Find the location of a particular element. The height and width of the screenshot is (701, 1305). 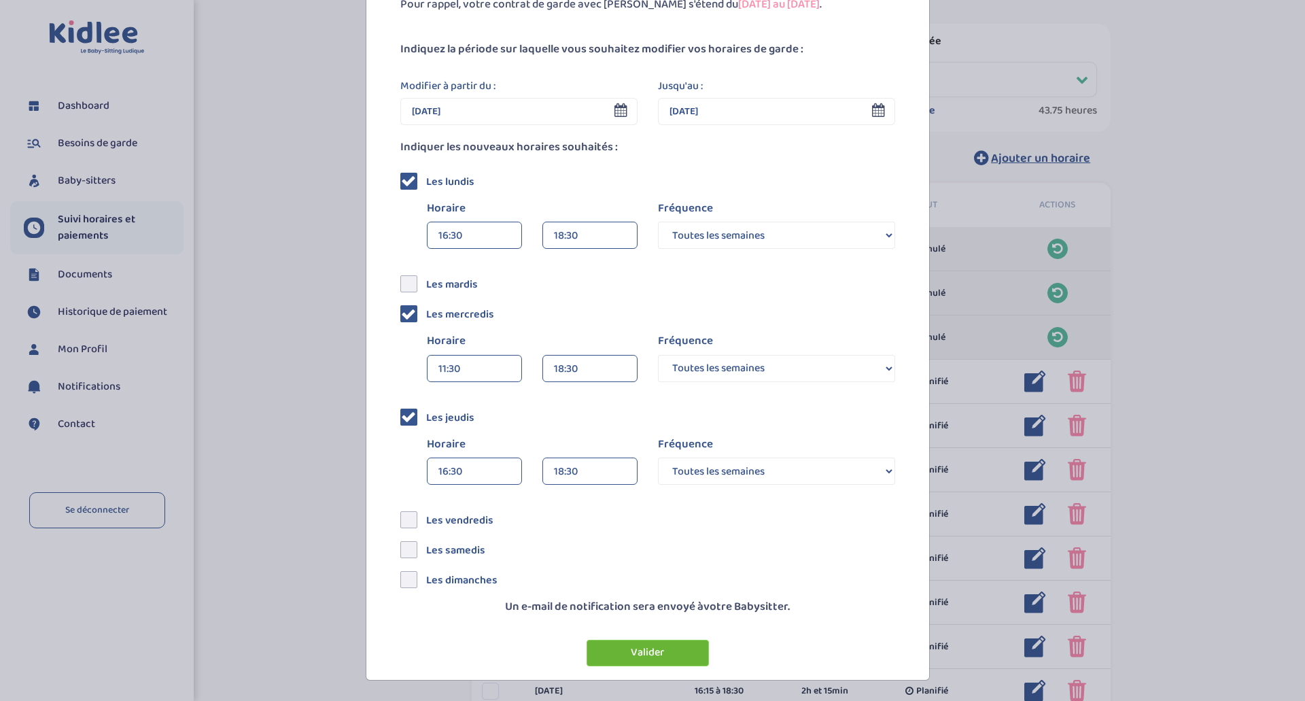

button: Valider is located at coordinates (648, 653).